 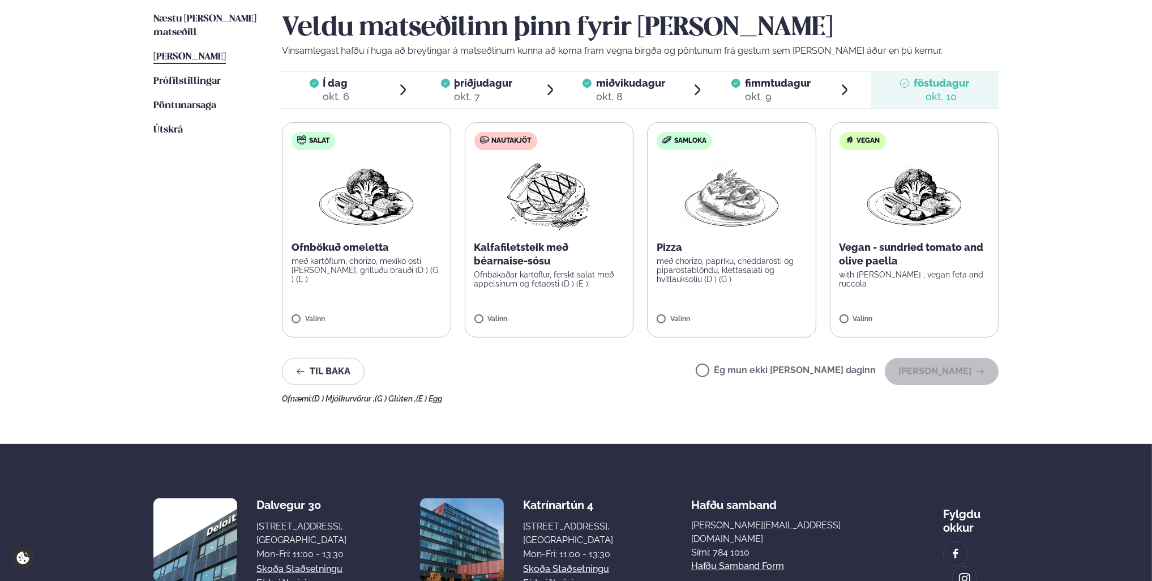 I want to click on span: Hafðu samband, so click(x=734, y=501).